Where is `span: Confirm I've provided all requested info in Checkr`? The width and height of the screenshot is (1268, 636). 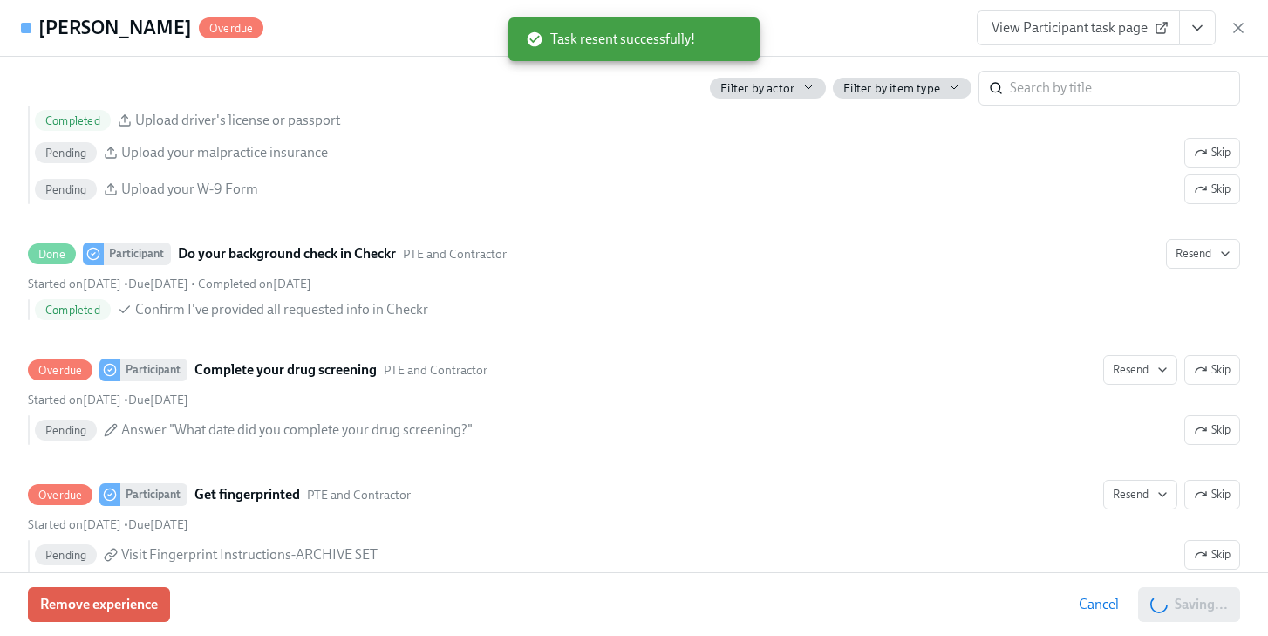
span: Confirm I've provided all requested info in Checkr is located at coordinates (282, 310).